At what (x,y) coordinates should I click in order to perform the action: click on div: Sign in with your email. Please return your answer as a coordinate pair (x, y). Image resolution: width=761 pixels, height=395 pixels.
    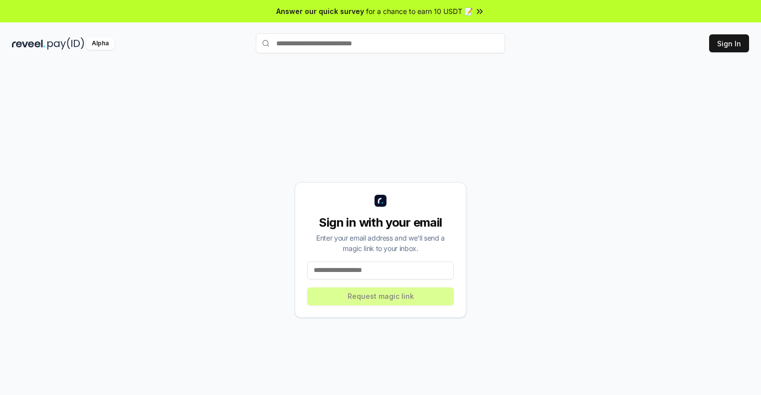
    Looking at the image, I should click on (380, 223).